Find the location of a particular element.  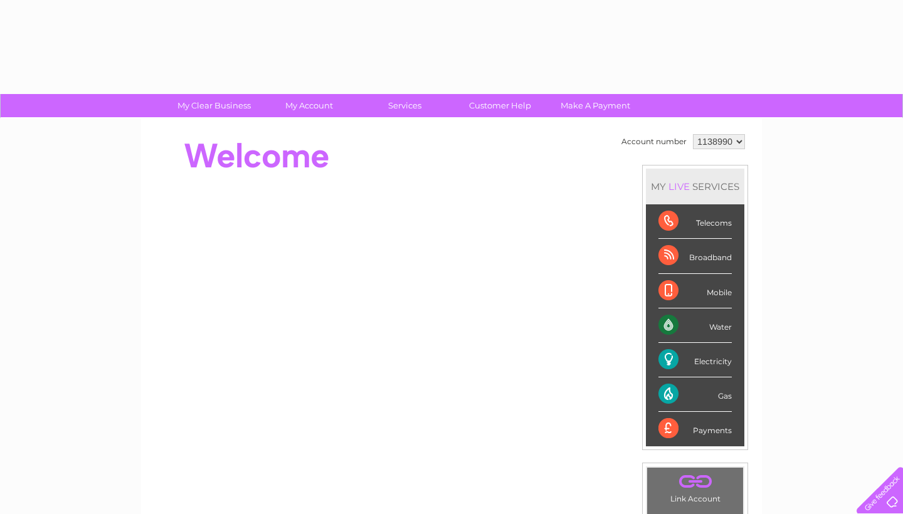

div: Electricity is located at coordinates (695, 360).